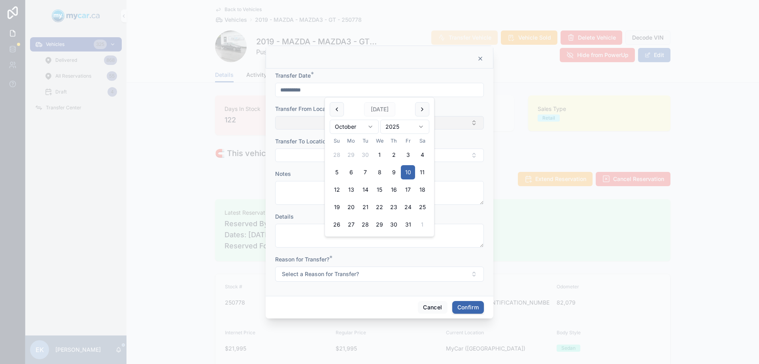 This screenshot has height=364, width=759. What do you see at coordinates (351, 207) in the screenshot?
I see `button: Monday, October 20th, 2025` at bounding box center [351, 207].